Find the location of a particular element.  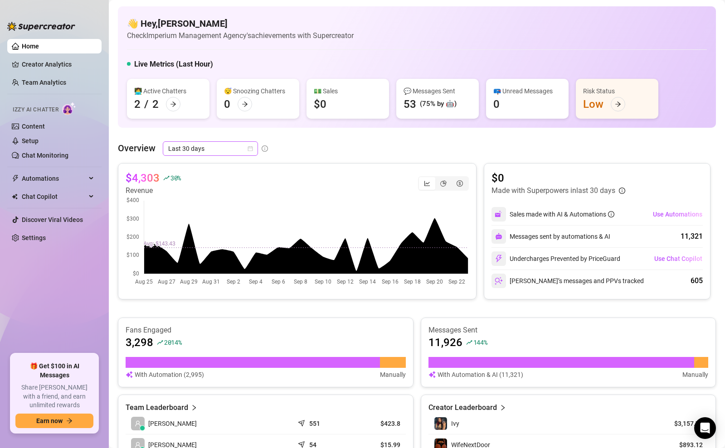

article: 11,926 is located at coordinates (445, 343).